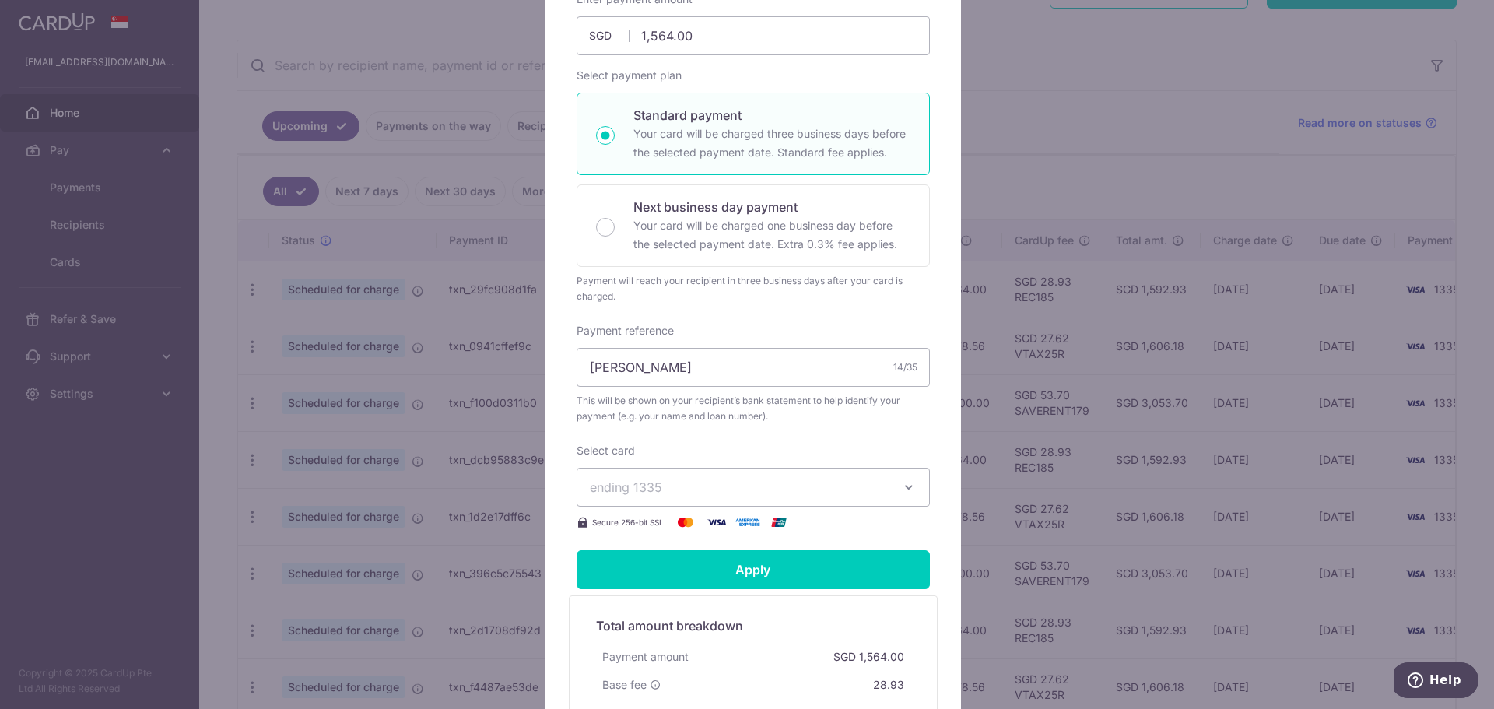 This screenshot has height=709, width=1494. Describe the element at coordinates (629, 75) in the screenshot. I see `label: Select payment plan` at that location.